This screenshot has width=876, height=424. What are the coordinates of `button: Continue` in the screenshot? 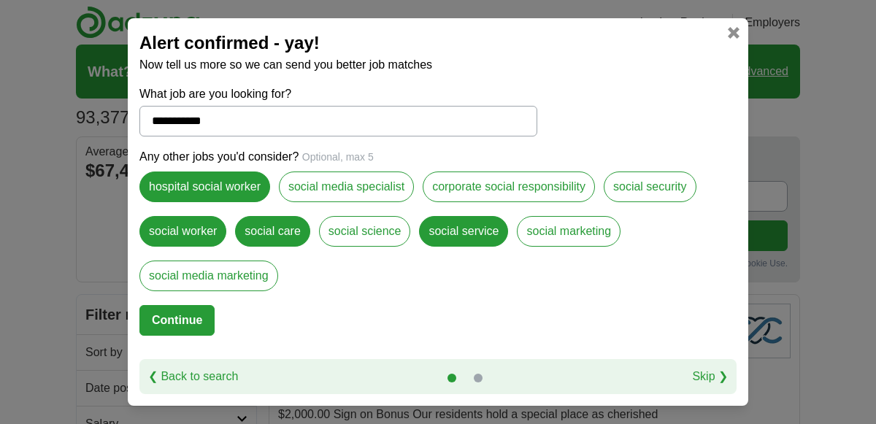 It's located at (177, 320).